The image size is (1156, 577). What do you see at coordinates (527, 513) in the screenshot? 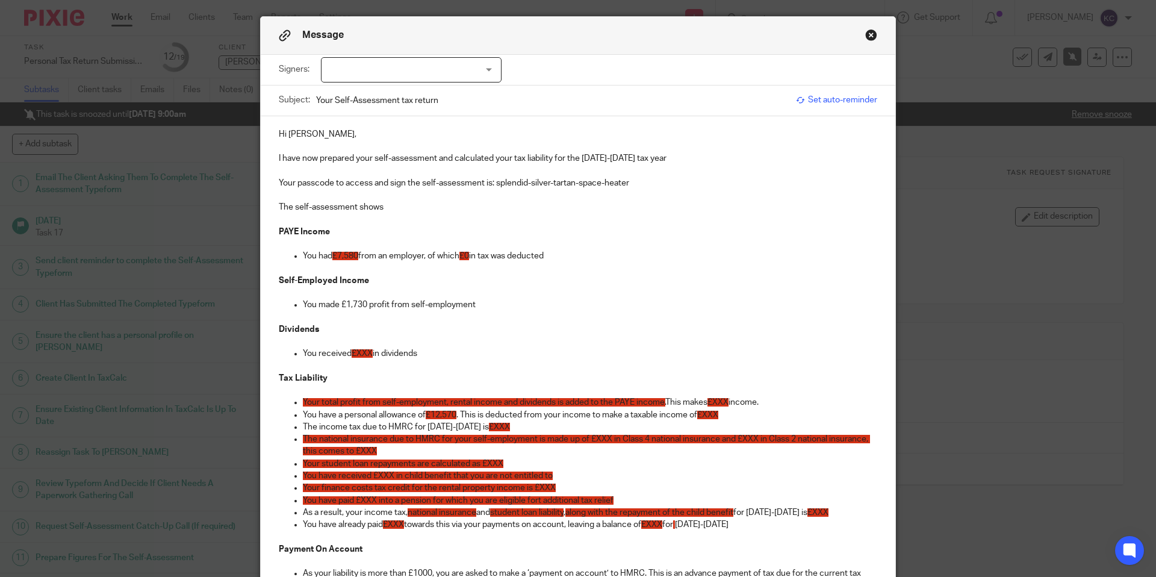
I see `span: student loan liability` at bounding box center [527, 513].